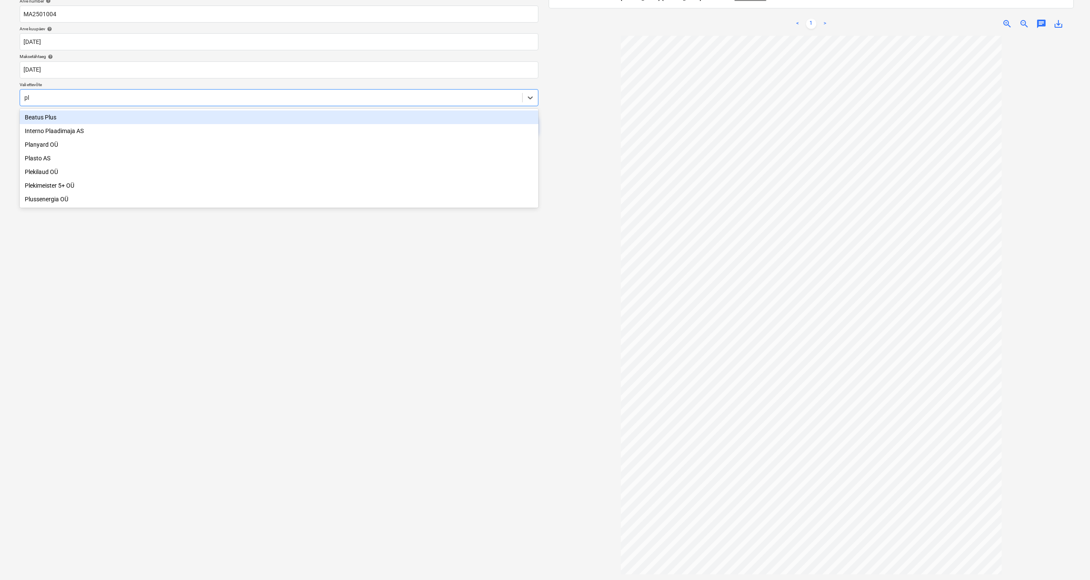  Describe the element at coordinates (279, 117) in the screenshot. I see `div: Beatus Plus` at that location.